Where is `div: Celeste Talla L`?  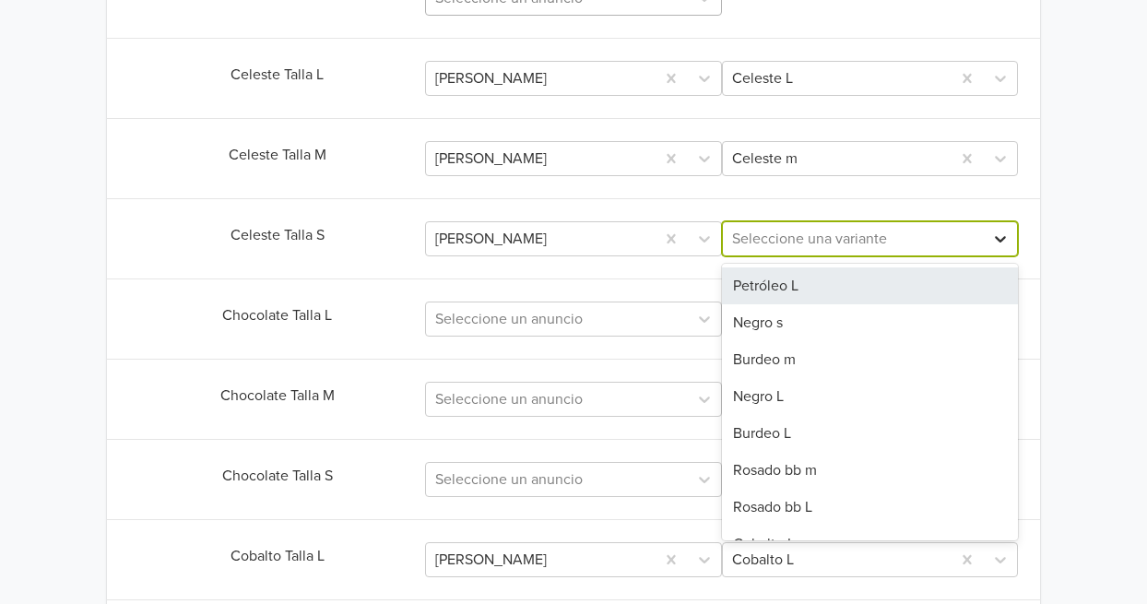
div: Celeste Talla L is located at coordinates (277, 78).